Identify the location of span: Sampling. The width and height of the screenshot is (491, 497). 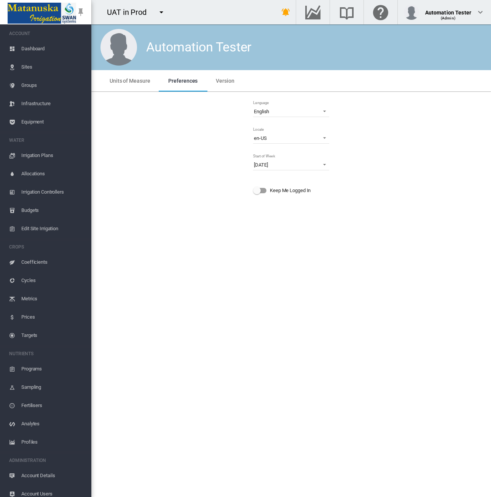
(53, 387).